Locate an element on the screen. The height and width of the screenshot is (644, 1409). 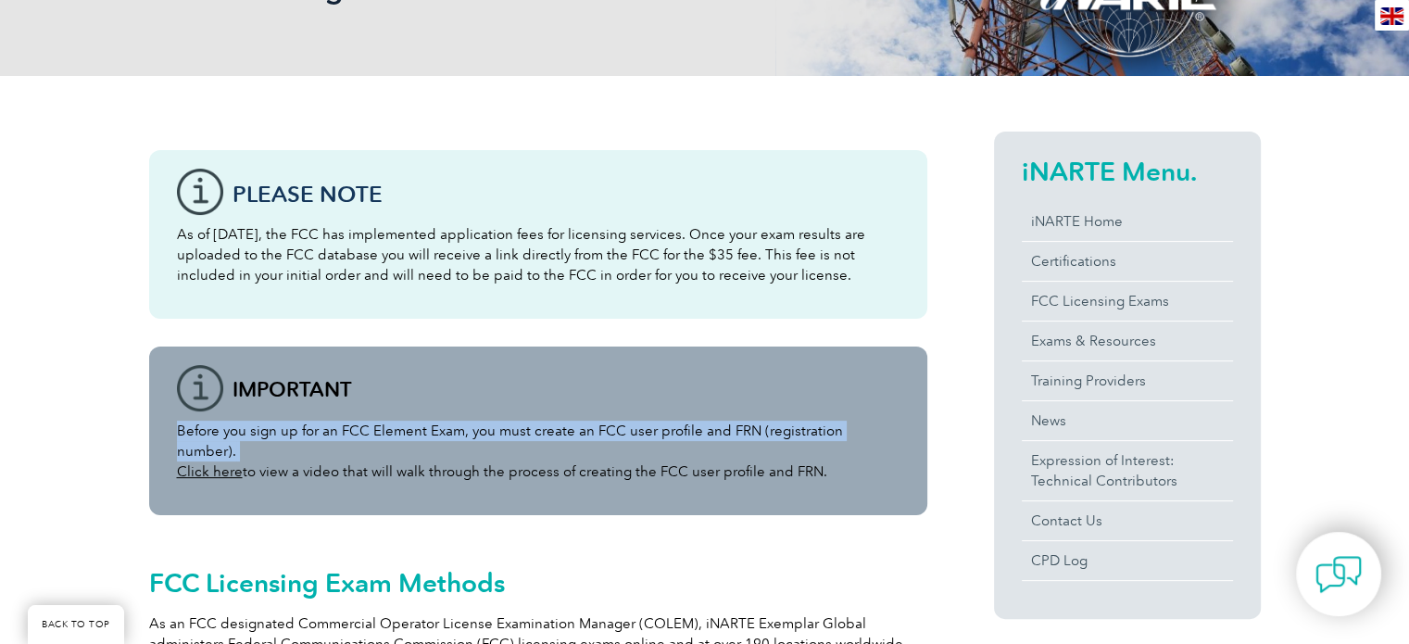
a: News is located at coordinates (1127, 421).